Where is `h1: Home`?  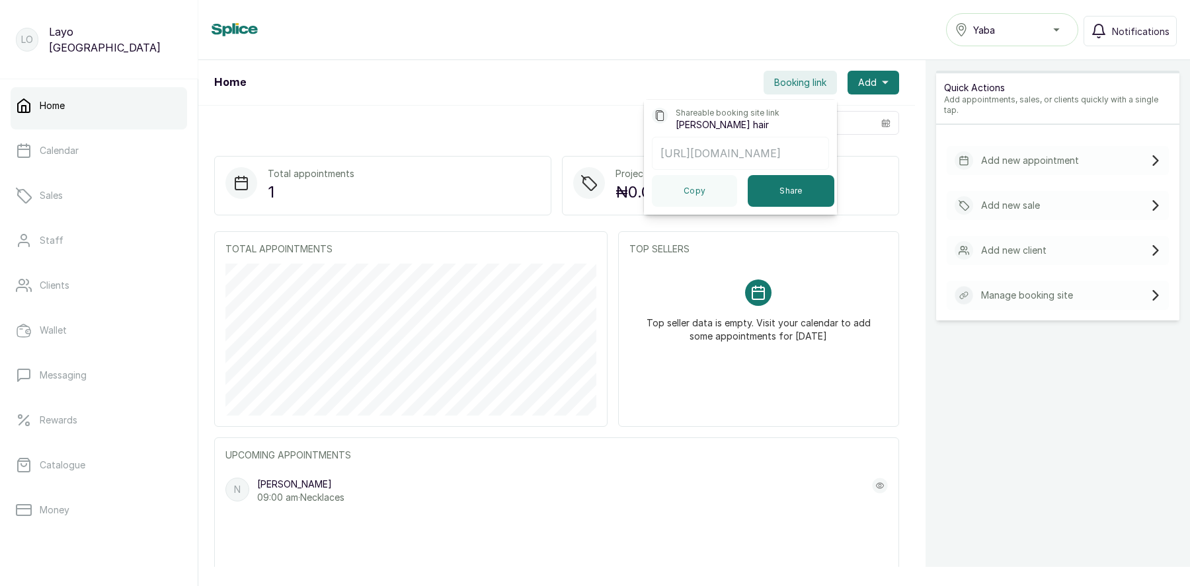
h1: Home is located at coordinates (230, 83).